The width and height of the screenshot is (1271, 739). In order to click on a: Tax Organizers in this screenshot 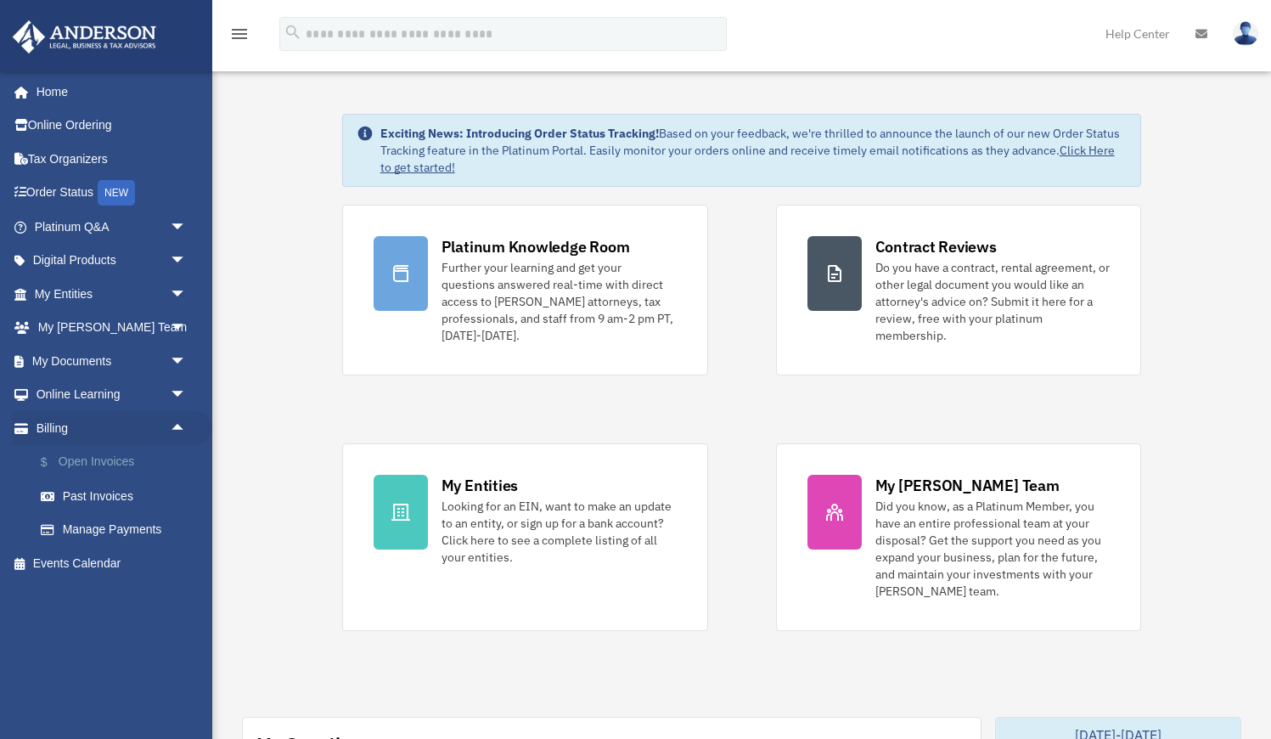, I will do `click(112, 159)`.